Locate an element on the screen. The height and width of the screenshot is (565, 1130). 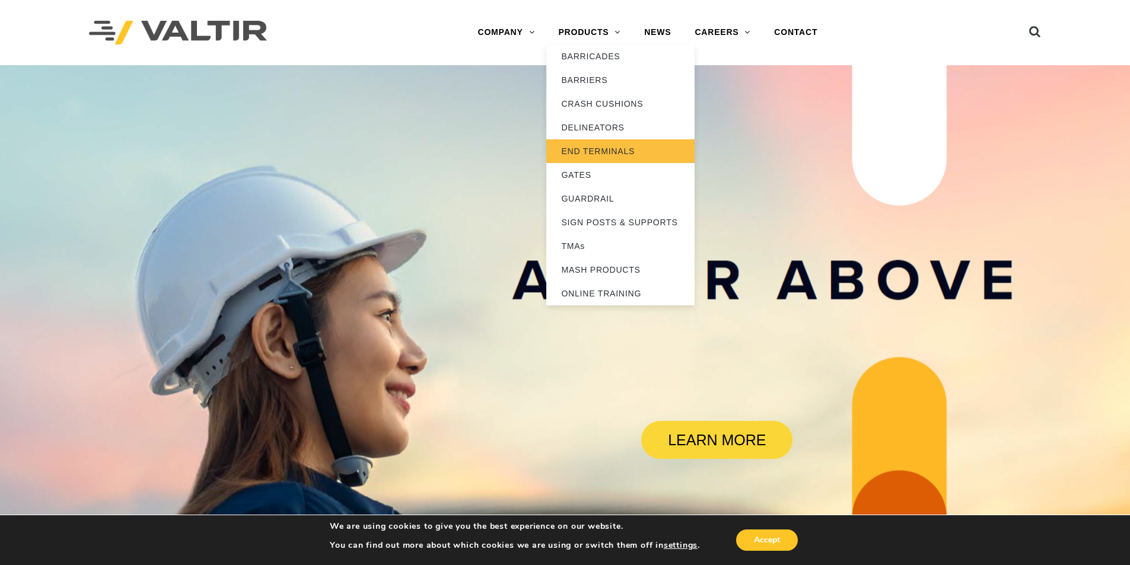
a: COMPANY is located at coordinates (506, 33).